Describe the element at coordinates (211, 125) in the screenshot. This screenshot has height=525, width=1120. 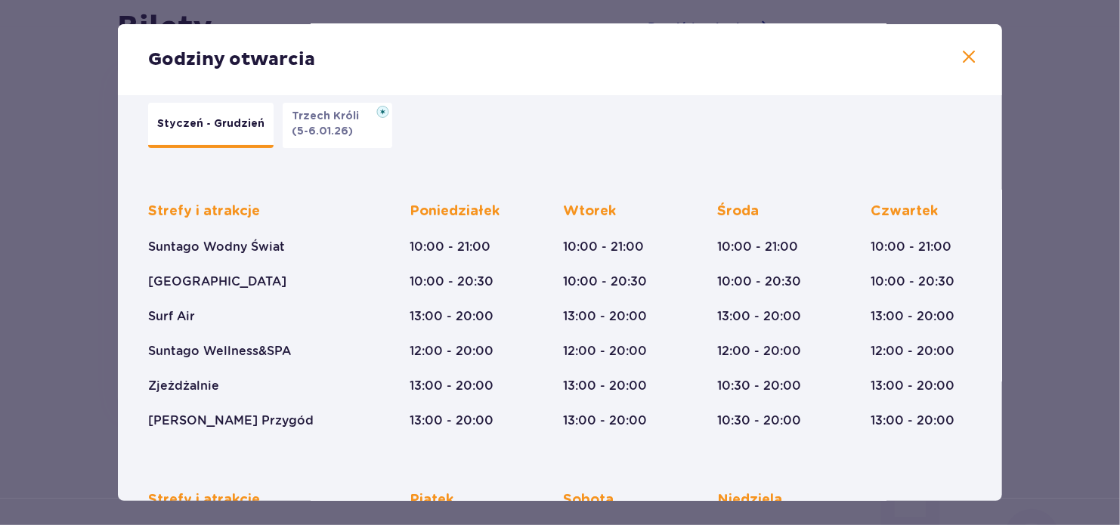
I see `button: Styczeń - Grudzień` at that location.